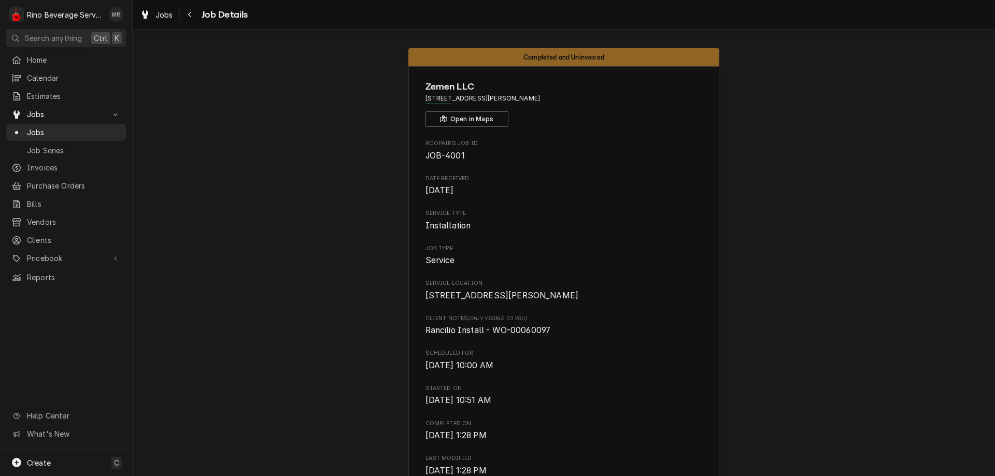 The image size is (995, 476). Describe the element at coordinates (488, 330) in the screenshot. I see `span: Rancilio Install - WO-00060097` at that location.